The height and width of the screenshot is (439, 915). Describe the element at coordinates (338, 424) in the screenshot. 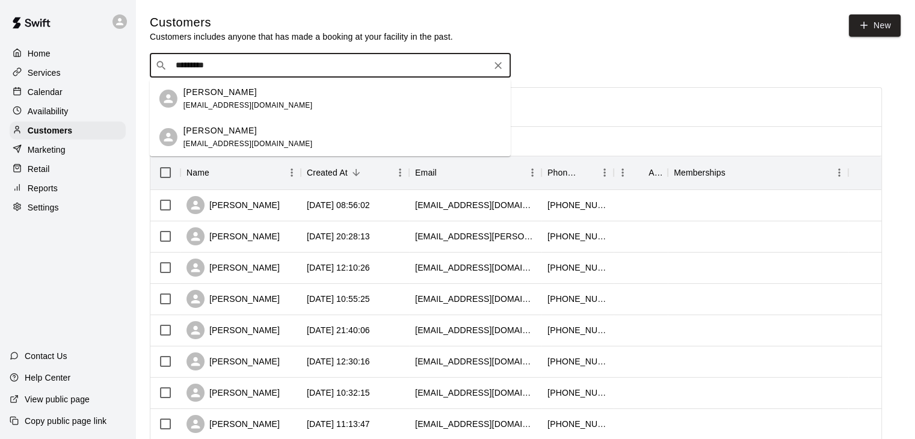

I see `div: 2025-08-05 11:13:47` at that location.